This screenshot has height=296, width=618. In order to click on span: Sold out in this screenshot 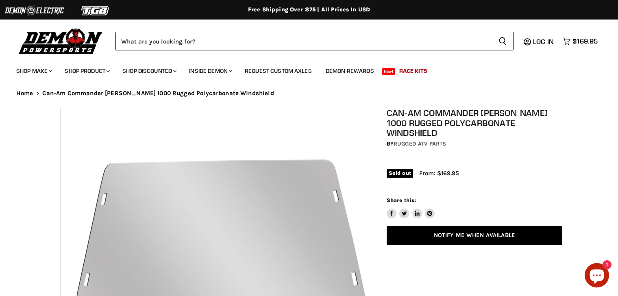, I will do `click(400, 173)`.